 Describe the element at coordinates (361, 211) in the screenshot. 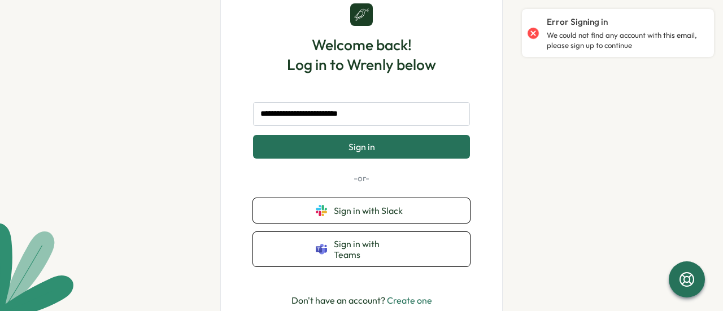

I see `button: Sign in with Slack` at that location.